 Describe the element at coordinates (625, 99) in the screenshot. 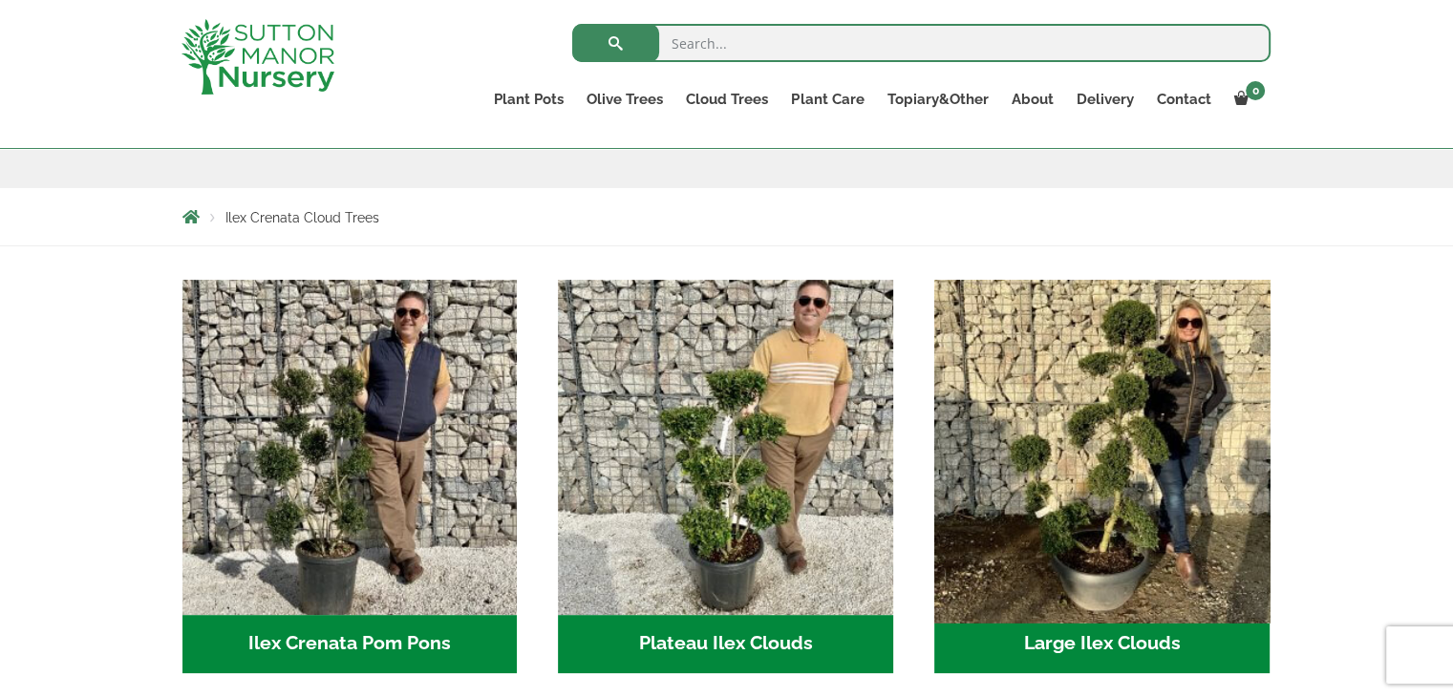

I see `a: Olive Trees` at that location.